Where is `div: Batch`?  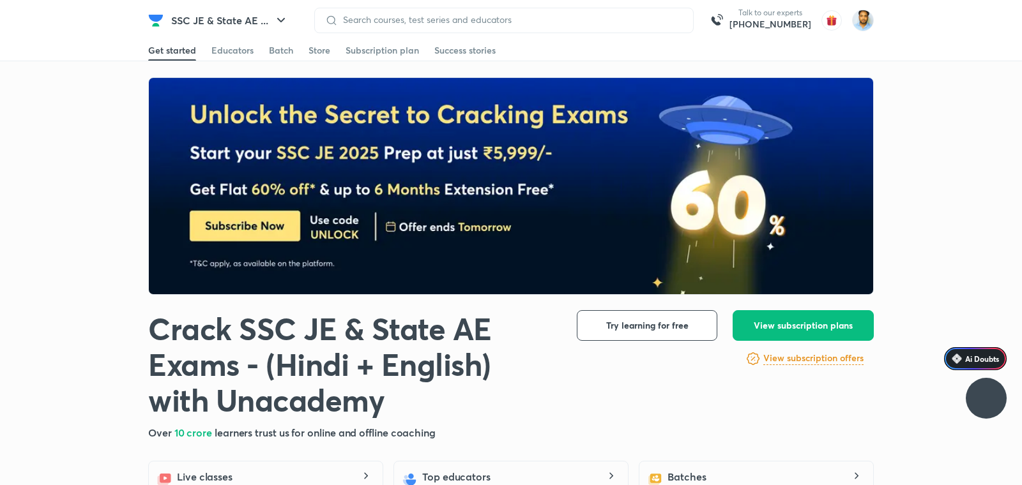
div: Batch is located at coordinates (281, 50).